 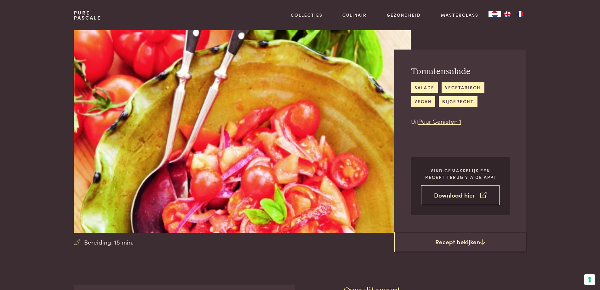 I want to click on a: Gezondheid, so click(x=404, y=15).